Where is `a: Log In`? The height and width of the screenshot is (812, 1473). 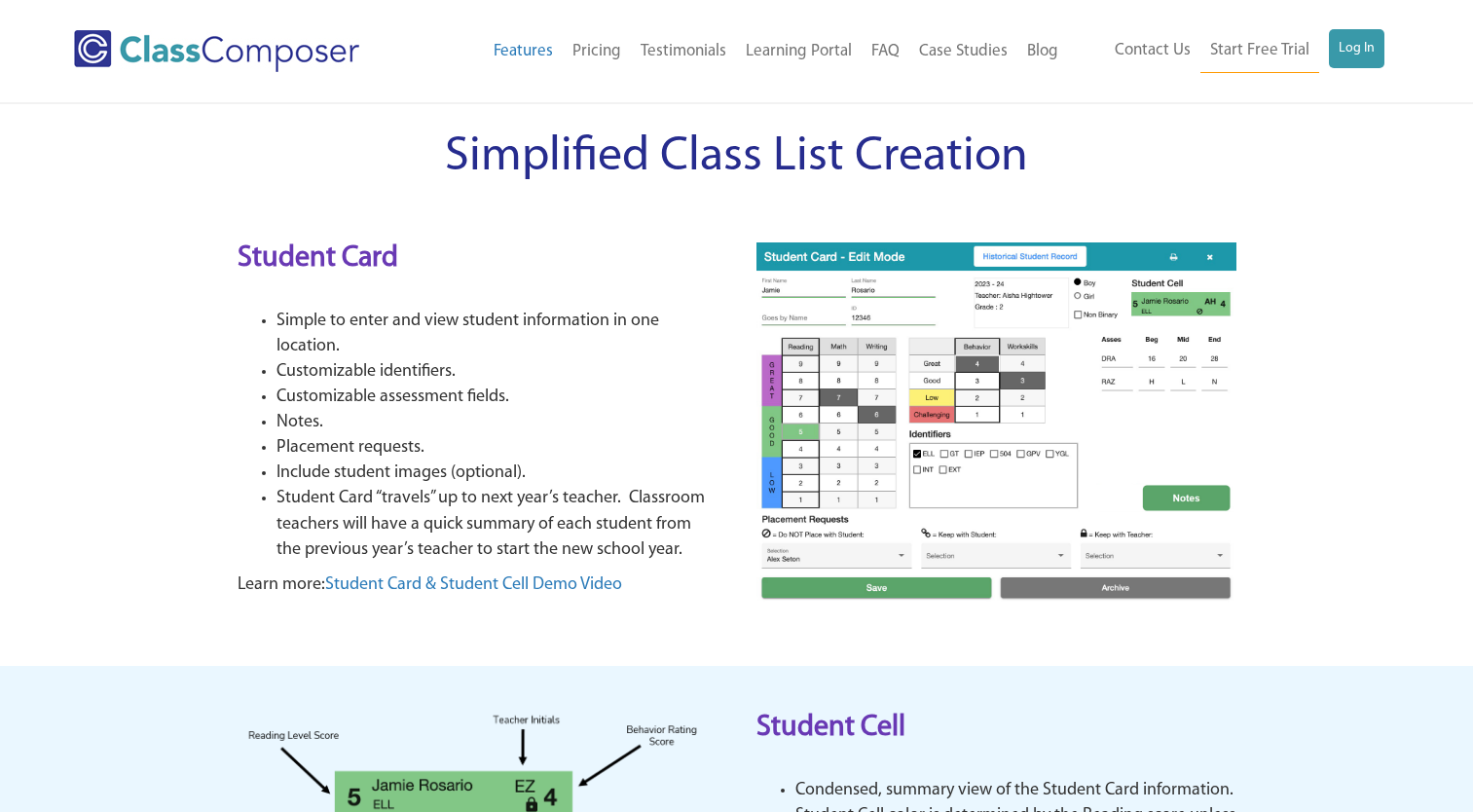
a: Log In is located at coordinates (1356, 49).